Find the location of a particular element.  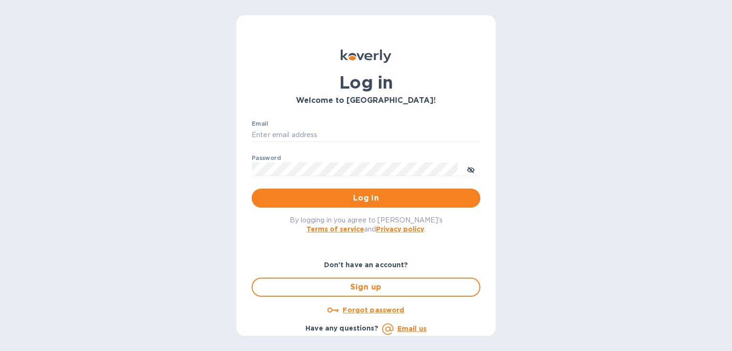

b: Privacy policy is located at coordinates (400, 229).